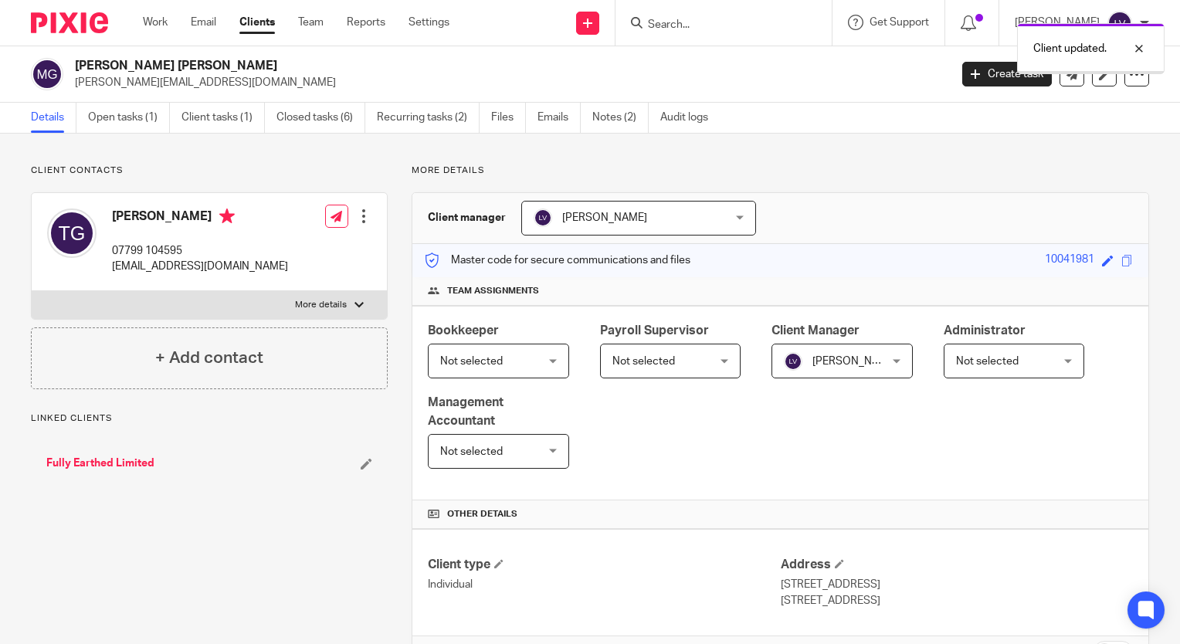 The image size is (1180, 644). What do you see at coordinates (209, 419) in the screenshot?
I see `p: Linked clients` at bounding box center [209, 419].